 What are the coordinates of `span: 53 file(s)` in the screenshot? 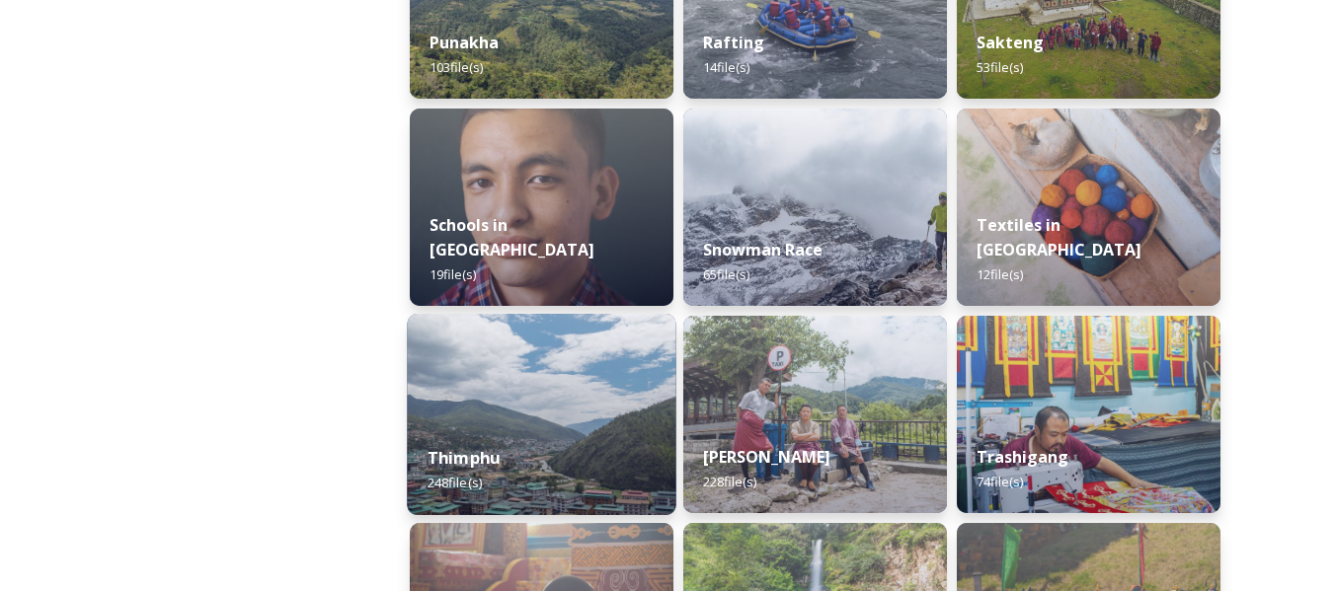 It's located at (999, 67).